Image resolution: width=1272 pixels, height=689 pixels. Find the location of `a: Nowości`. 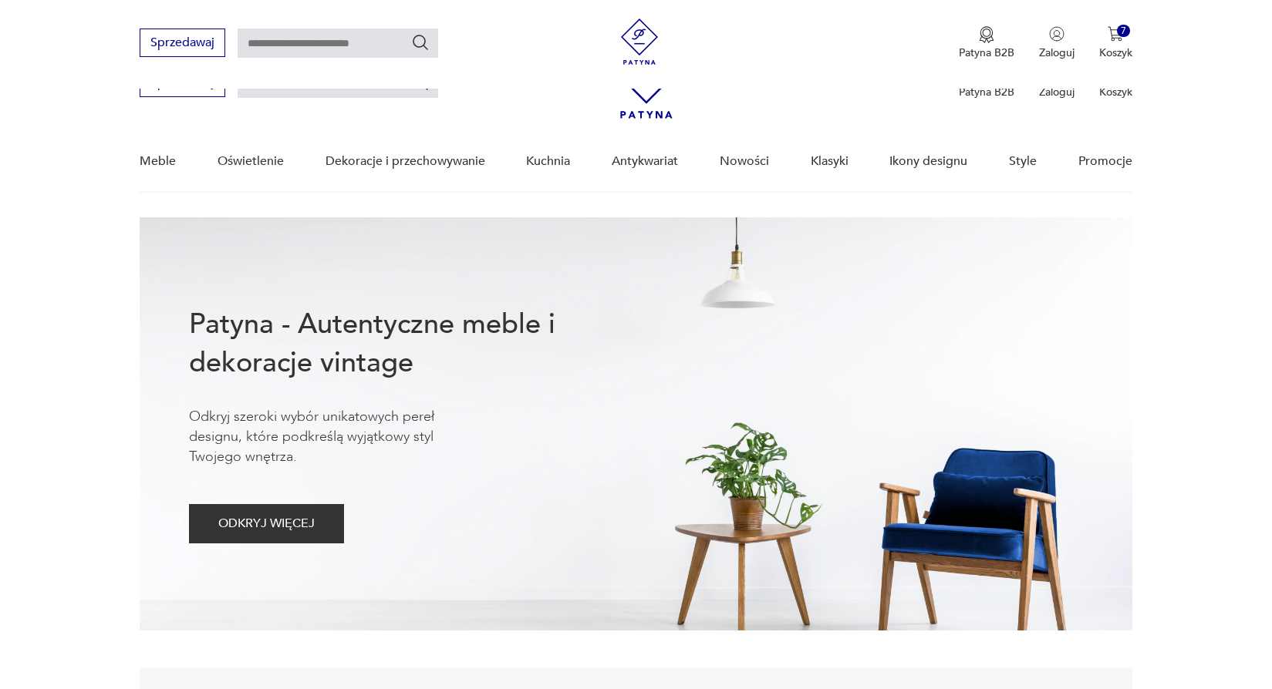

a: Nowości is located at coordinates (744, 161).